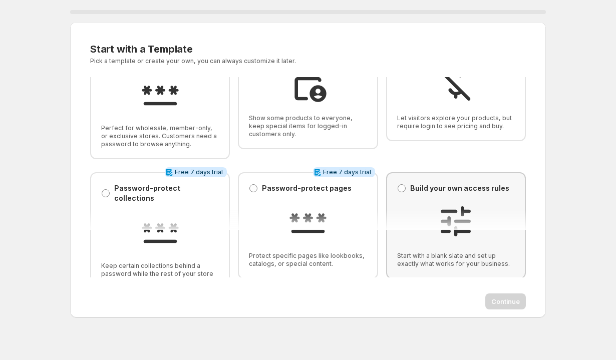 The width and height of the screenshot is (616, 360). What do you see at coordinates (160, 231) in the screenshot?
I see `img: Password-protect collections` at bounding box center [160, 231].